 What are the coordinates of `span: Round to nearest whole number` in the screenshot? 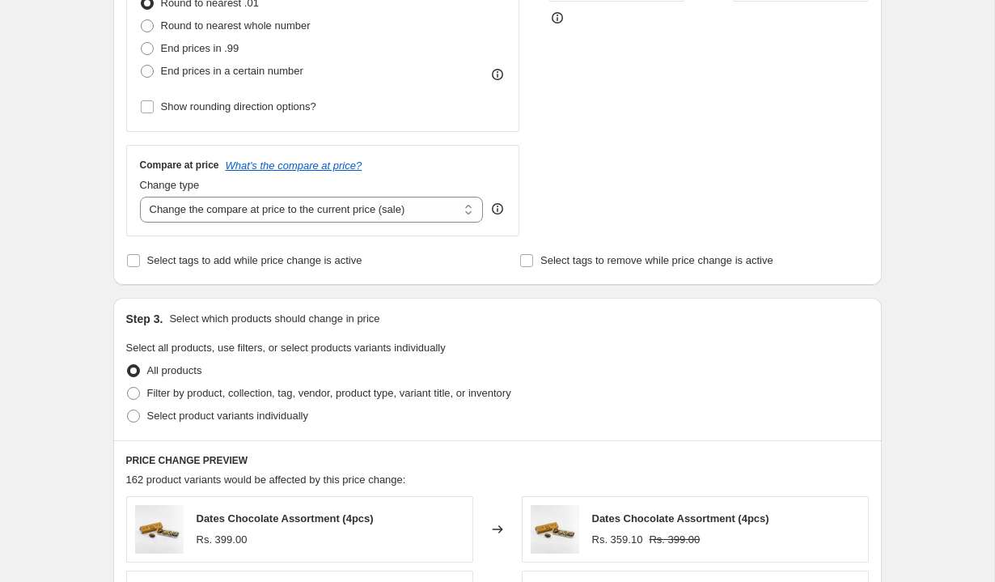 It's located at (235, 25).